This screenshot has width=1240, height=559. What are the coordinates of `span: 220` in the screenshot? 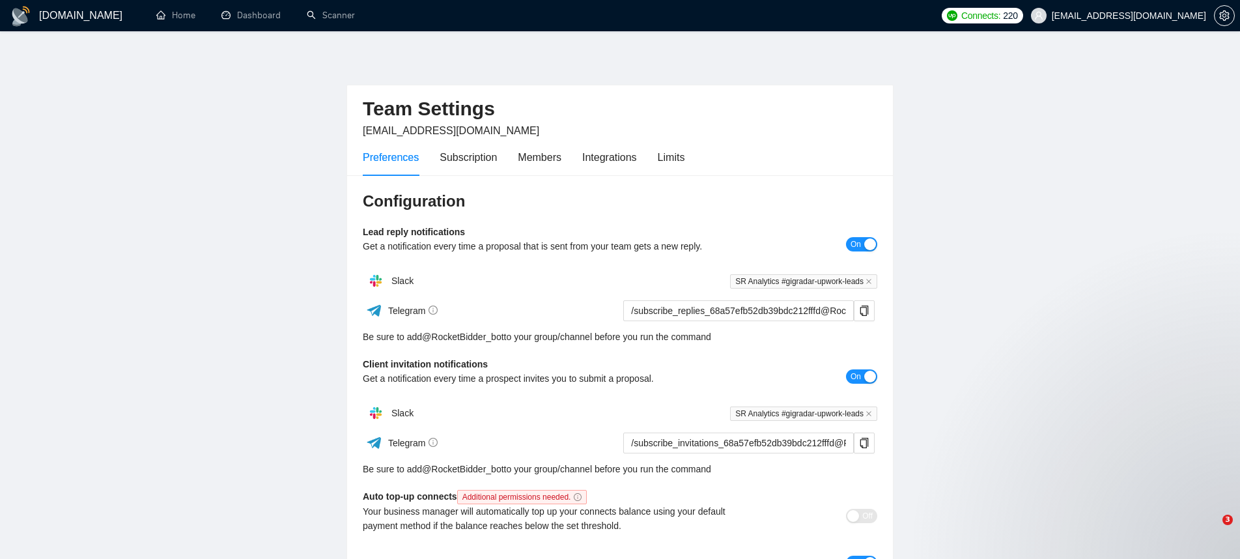 It's located at (1010, 16).